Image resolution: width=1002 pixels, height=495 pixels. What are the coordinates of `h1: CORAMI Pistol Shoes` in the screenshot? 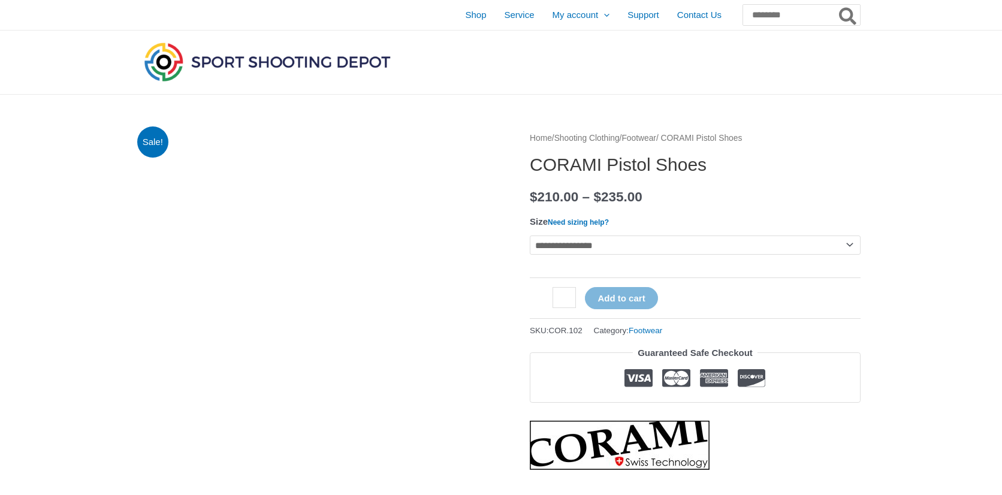 It's located at (695, 165).